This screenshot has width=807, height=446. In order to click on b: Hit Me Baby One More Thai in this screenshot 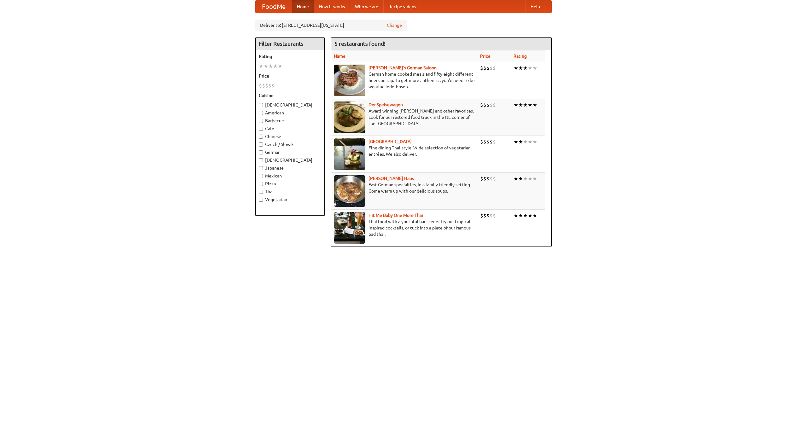, I will do `click(395, 215)`.